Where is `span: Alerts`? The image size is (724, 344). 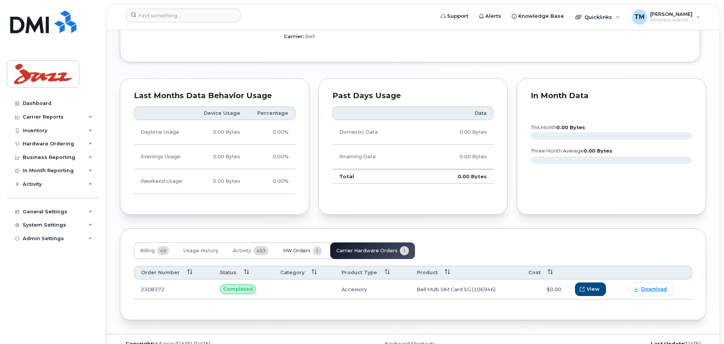 span: Alerts is located at coordinates (493, 16).